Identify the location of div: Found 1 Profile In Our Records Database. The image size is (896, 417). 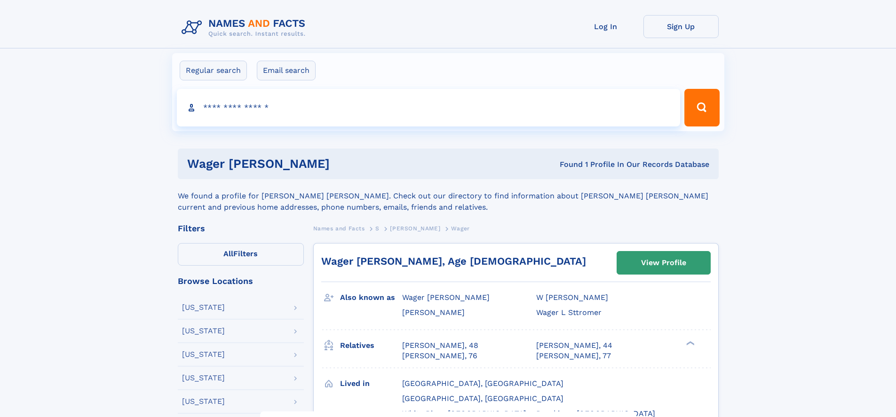
(577, 165).